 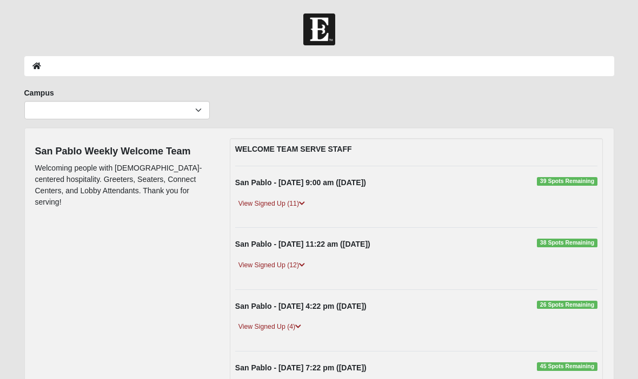 I want to click on span: 45 Spots Remaining, so click(x=567, y=367).